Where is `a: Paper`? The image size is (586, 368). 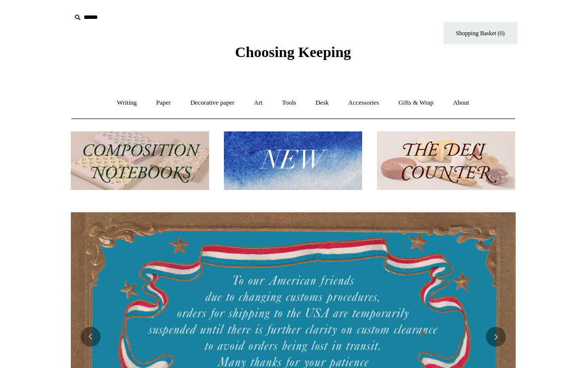 a: Paper is located at coordinates (163, 103).